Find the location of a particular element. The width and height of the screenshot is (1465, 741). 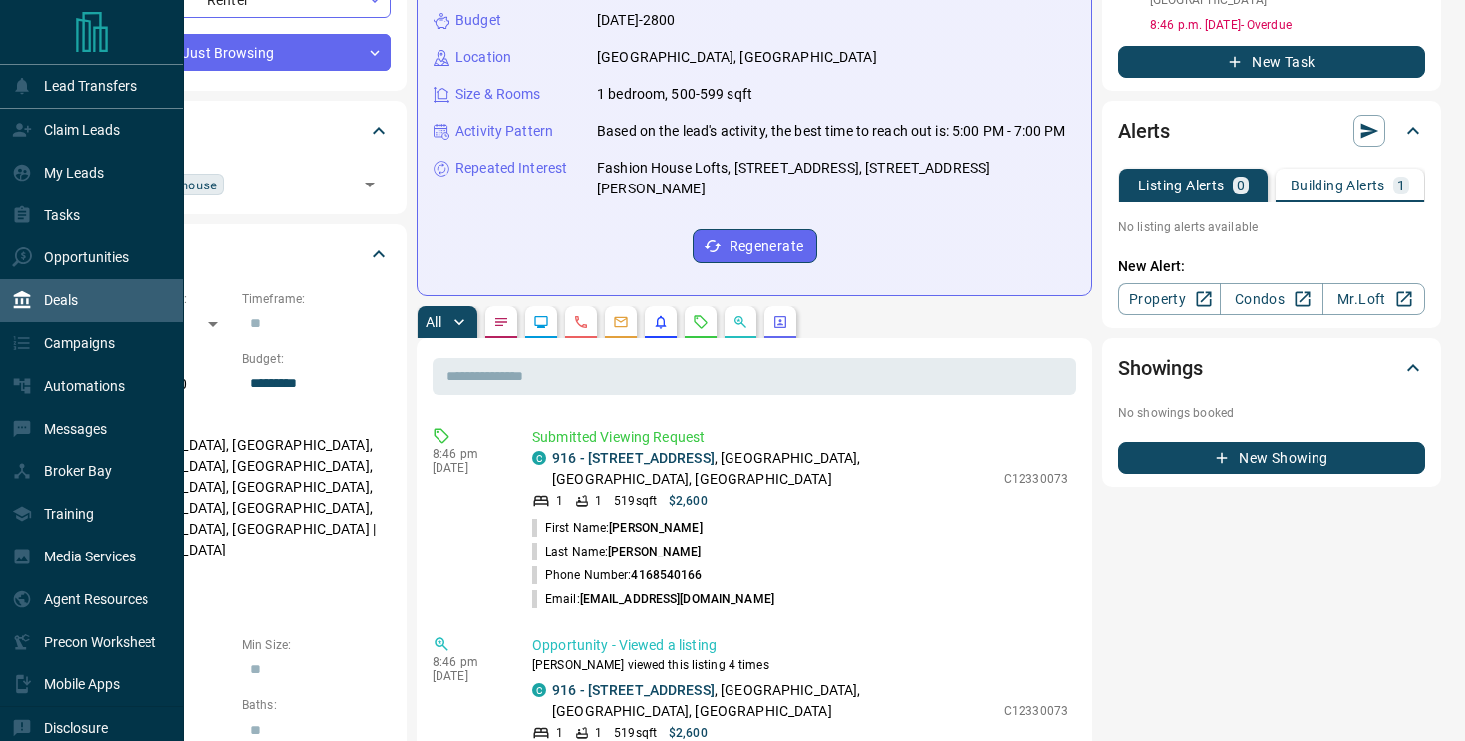

p: Based on the lead's activity, the best time to reach out is: 5:00 PM - 7:00 PM is located at coordinates (831, 131).